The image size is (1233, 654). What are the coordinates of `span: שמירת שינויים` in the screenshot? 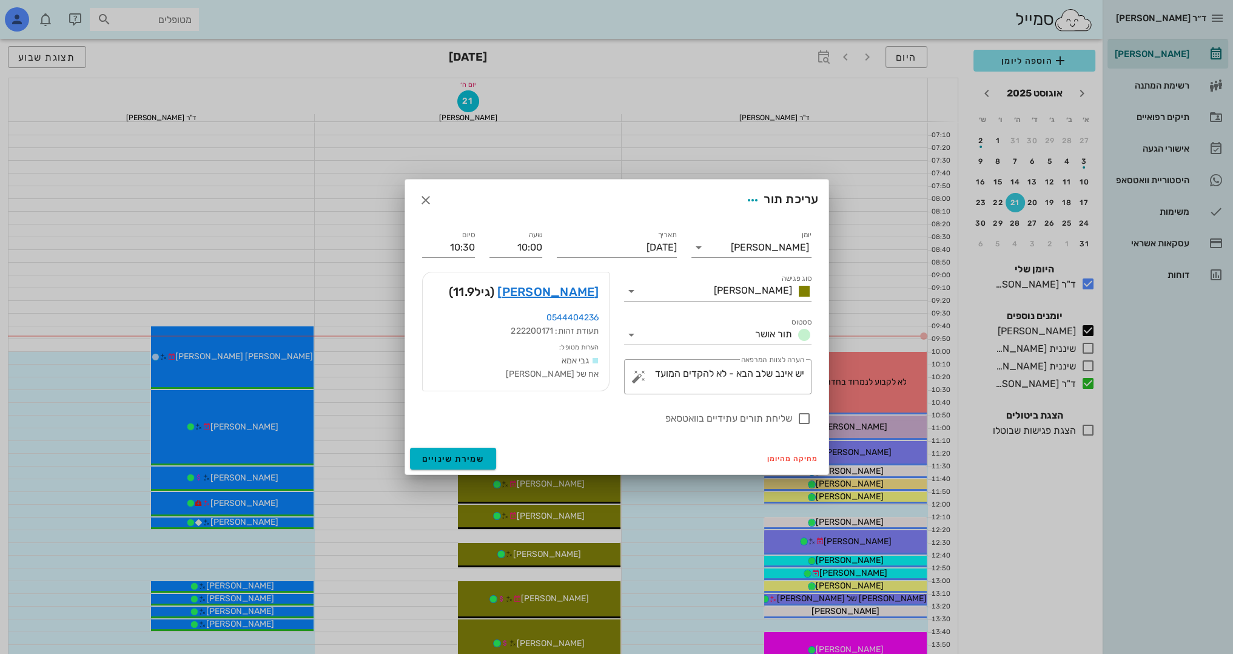 It's located at (453, 458).